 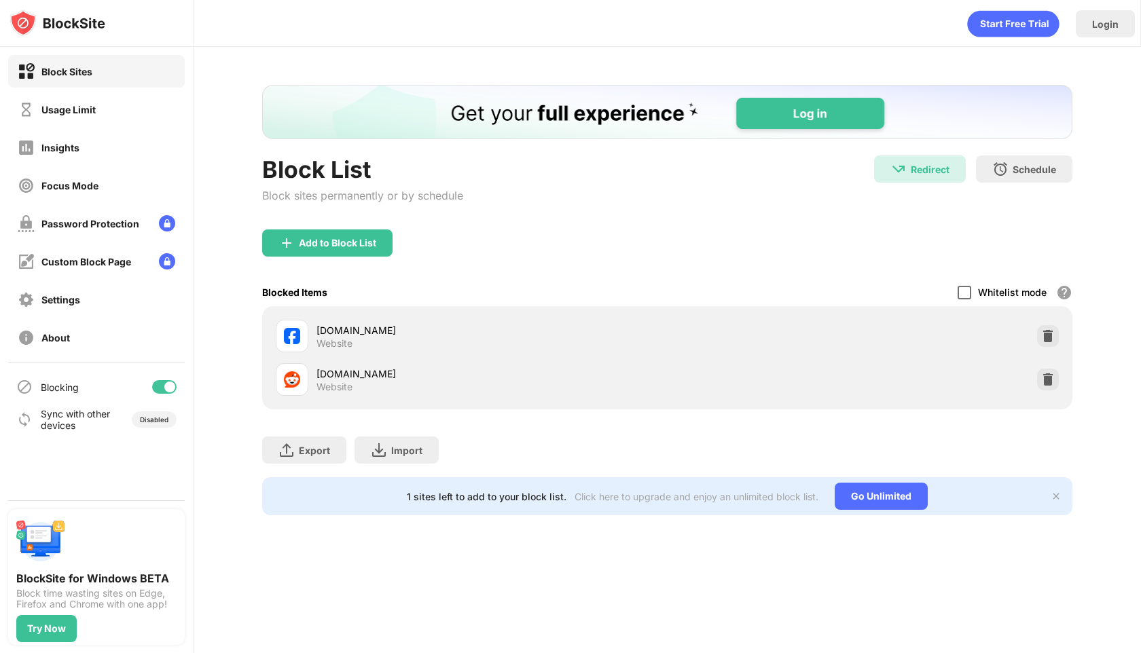 What do you see at coordinates (26, 261) in the screenshot?
I see `img: customize-block-page-off.svg` at bounding box center [26, 261].